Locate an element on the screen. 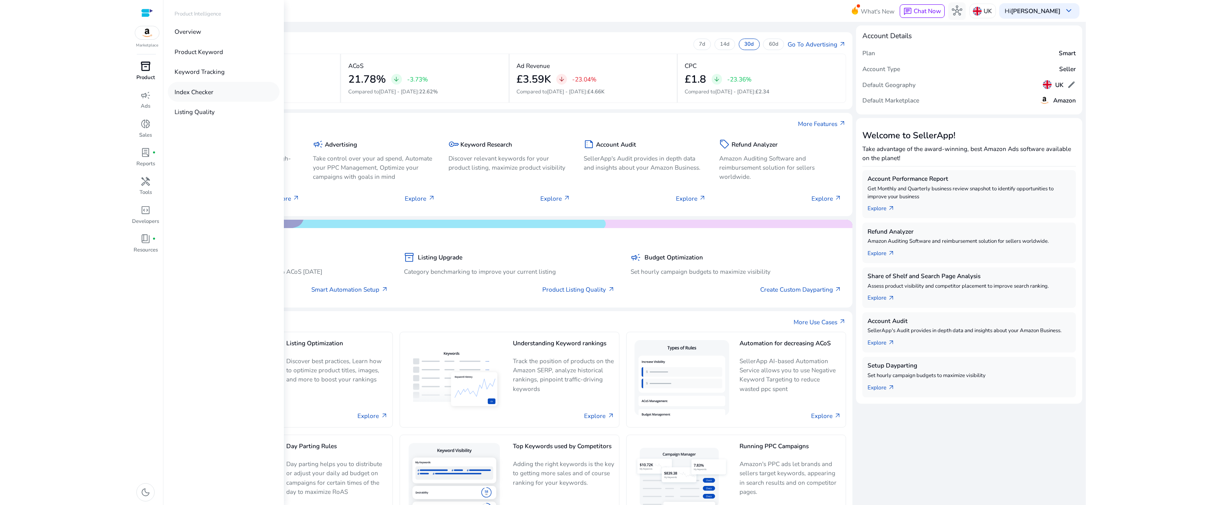  a: Create Custom Dayparting is located at coordinates (801, 290).